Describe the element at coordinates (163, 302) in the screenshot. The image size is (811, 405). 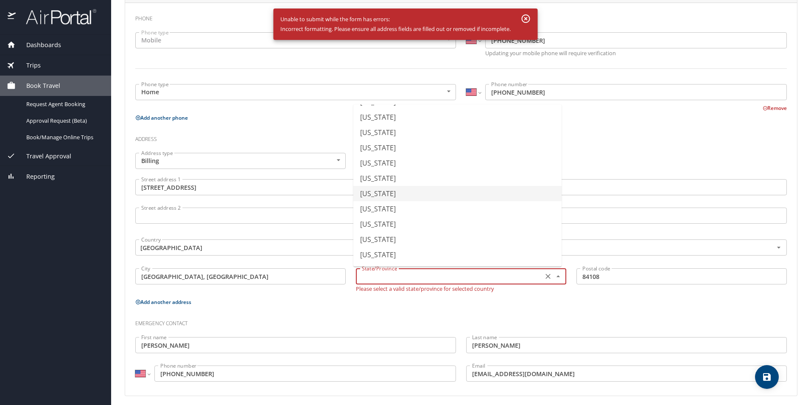
I see `button: Add another address` at that location.